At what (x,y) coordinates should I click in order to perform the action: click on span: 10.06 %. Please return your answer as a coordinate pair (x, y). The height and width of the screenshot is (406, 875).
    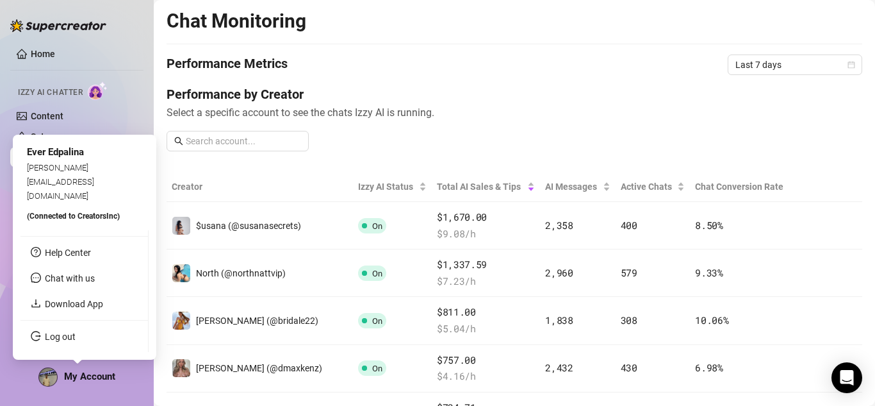
    Looking at the image, I should click on (712, 320).